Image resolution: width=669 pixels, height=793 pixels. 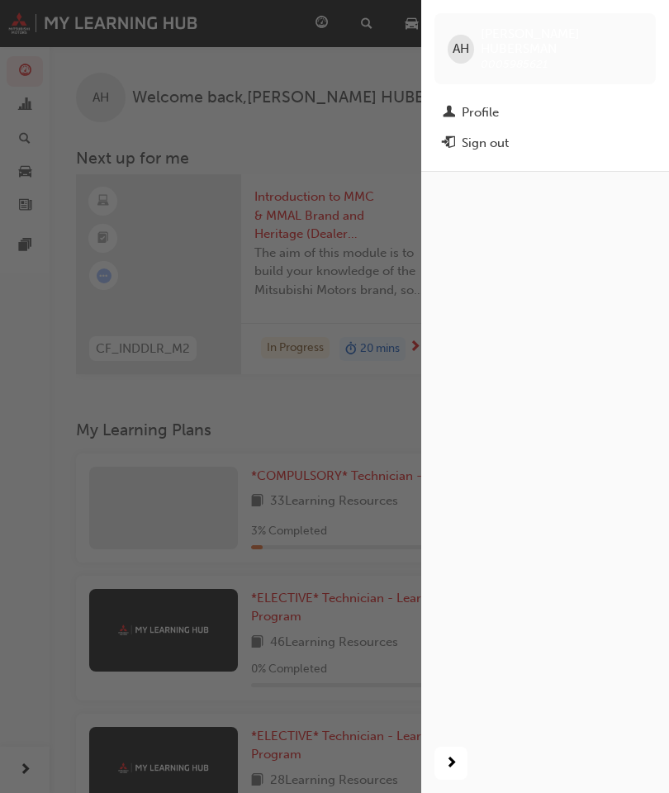 What do you see at coordinates (480, 112) in the screenshot?
I see `div: Profile` at bounding box center [480, 112].